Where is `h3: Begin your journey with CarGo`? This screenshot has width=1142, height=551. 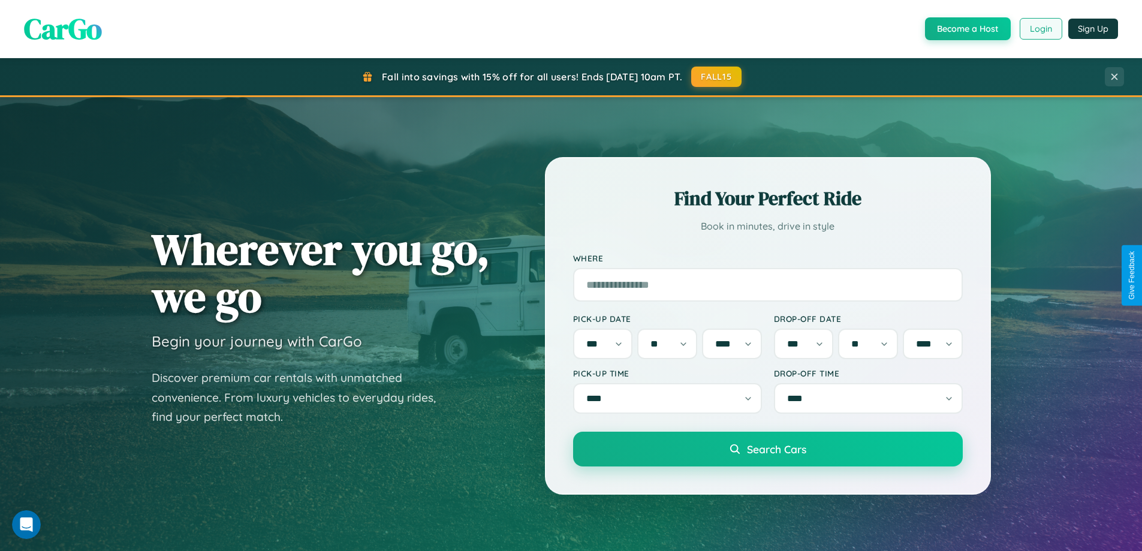 h3: Begin your journey with CarGo is located at coordinates (257, 341).